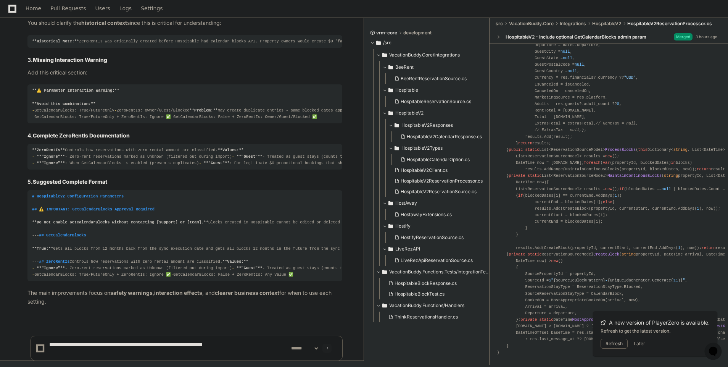 This screenshot has width=728, height=367. Describe the element at coordinates (432, 237) in the screenshot. I see `span: HostifyReservationSource.cs` at that location.